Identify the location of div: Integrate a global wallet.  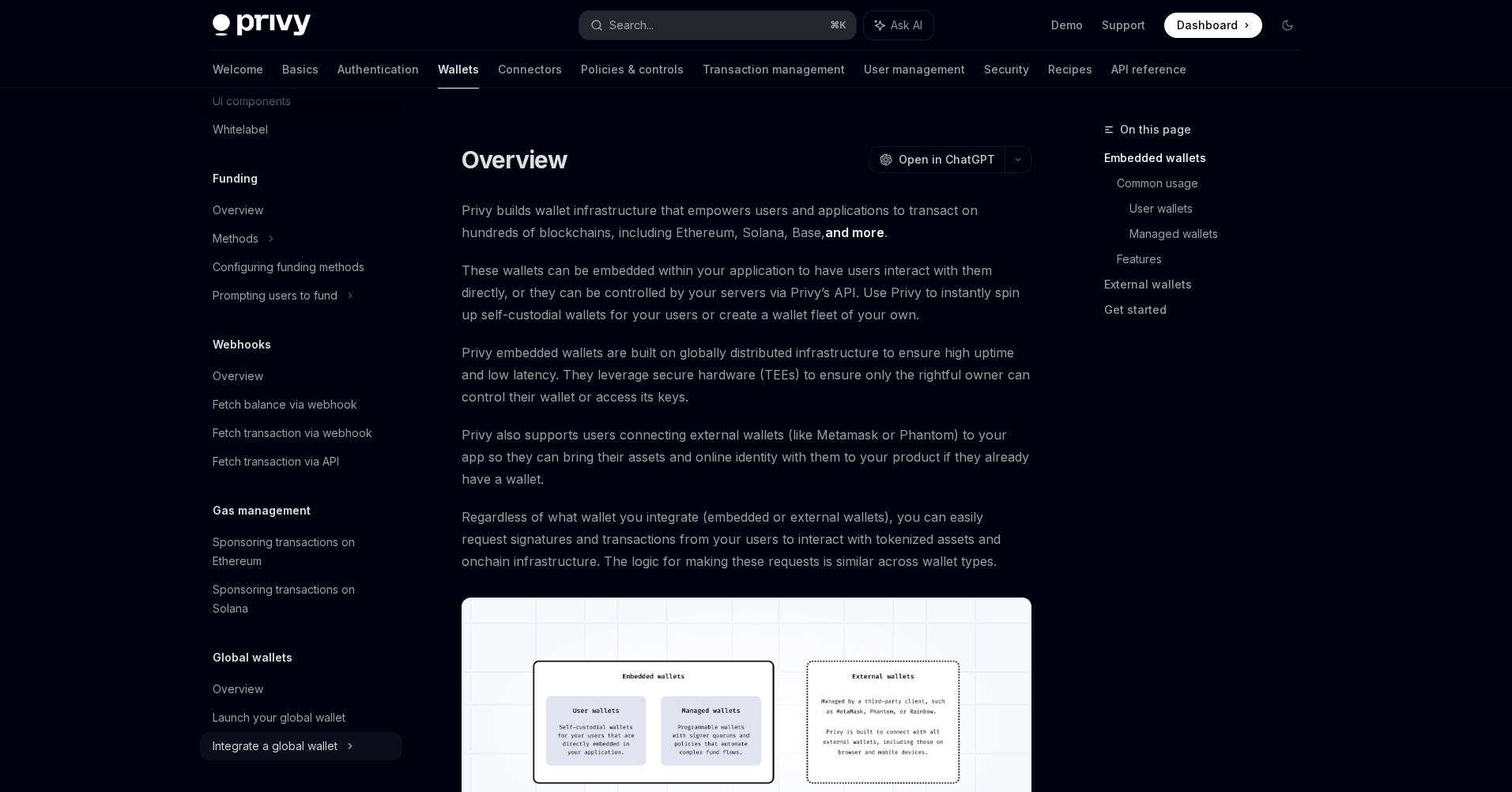
(275, 746).